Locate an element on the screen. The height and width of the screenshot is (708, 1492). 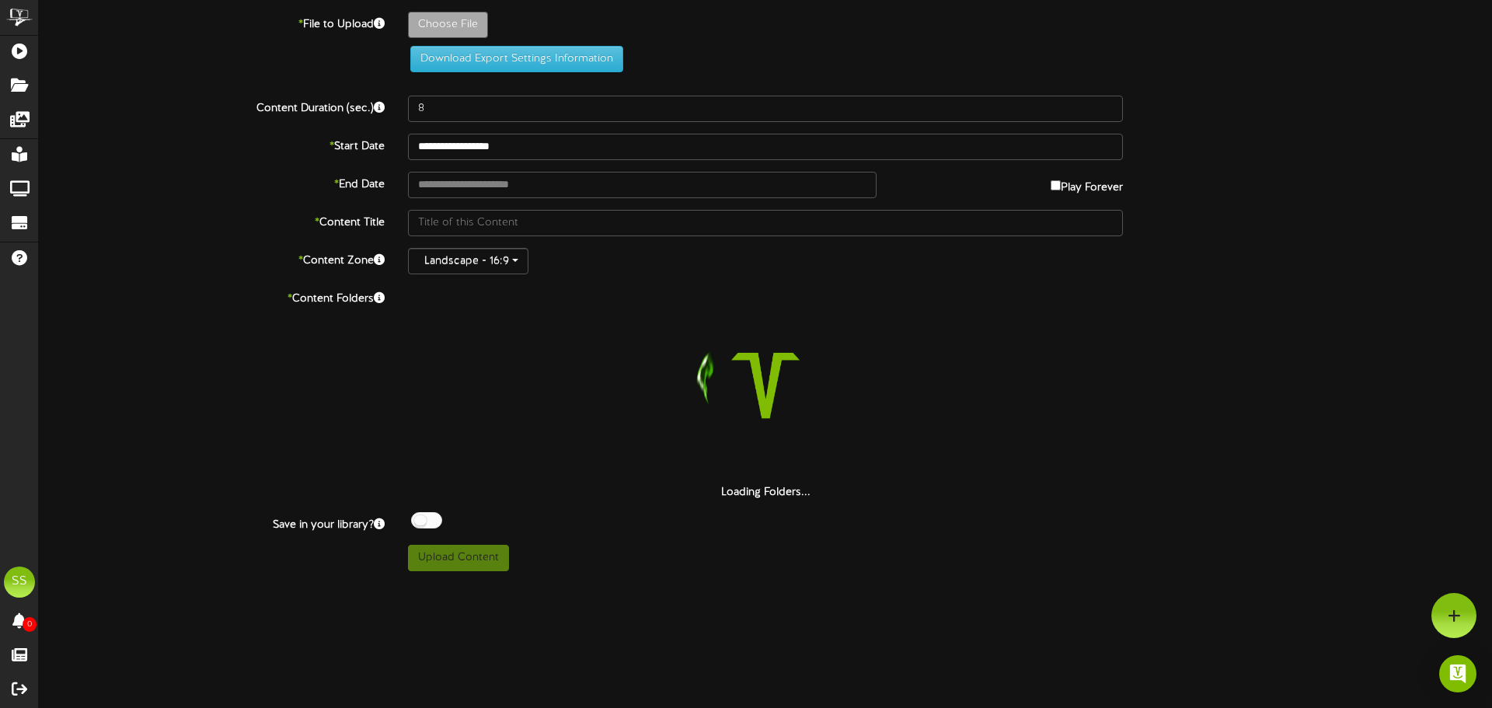
label: Start Date is located at coordinates (211, 144).